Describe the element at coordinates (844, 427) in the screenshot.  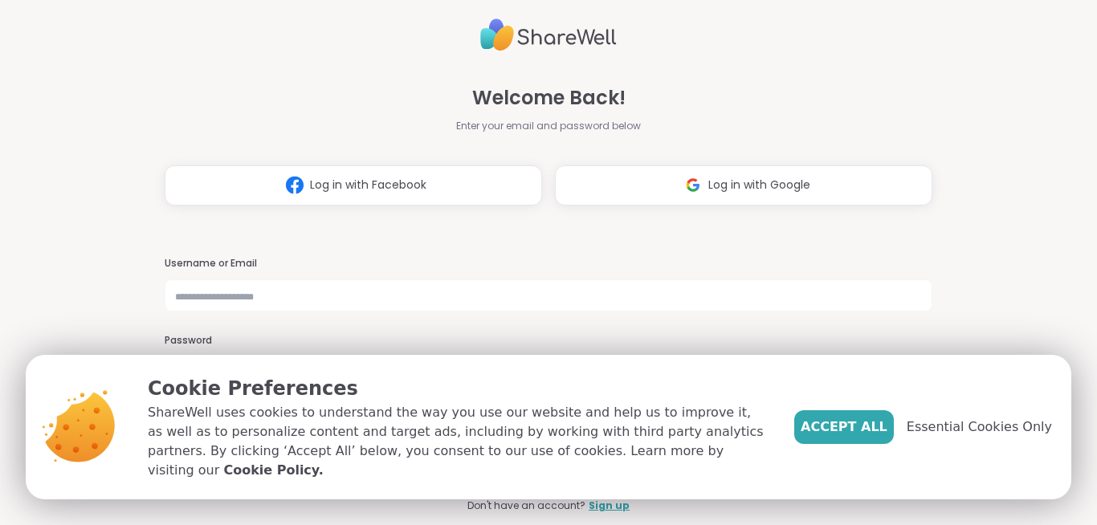
I see `button: Accept All` at that location.